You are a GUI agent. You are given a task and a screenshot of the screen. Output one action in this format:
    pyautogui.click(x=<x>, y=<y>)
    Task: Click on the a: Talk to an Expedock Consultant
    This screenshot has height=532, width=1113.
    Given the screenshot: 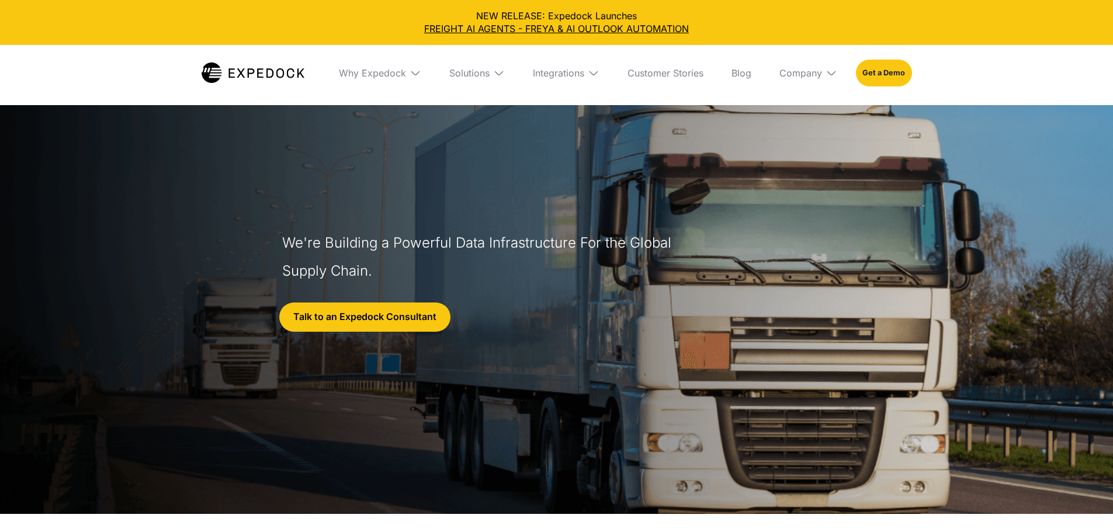 What is the action you would take?
    pyautogui.click(x=365, y=317)
    